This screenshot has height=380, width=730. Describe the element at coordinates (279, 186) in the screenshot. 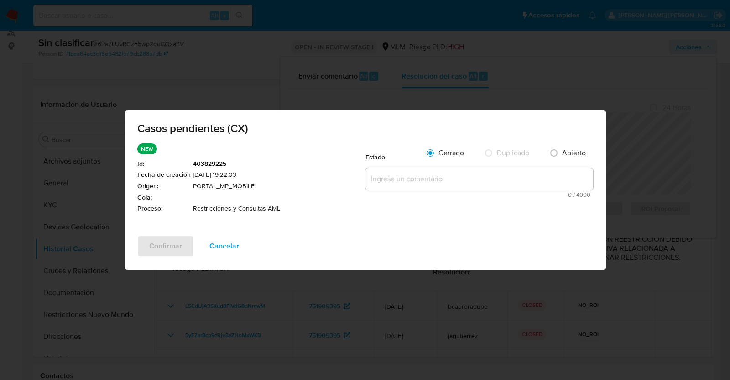

I see `span: PORTAL_MP_MOBILE` at that location.